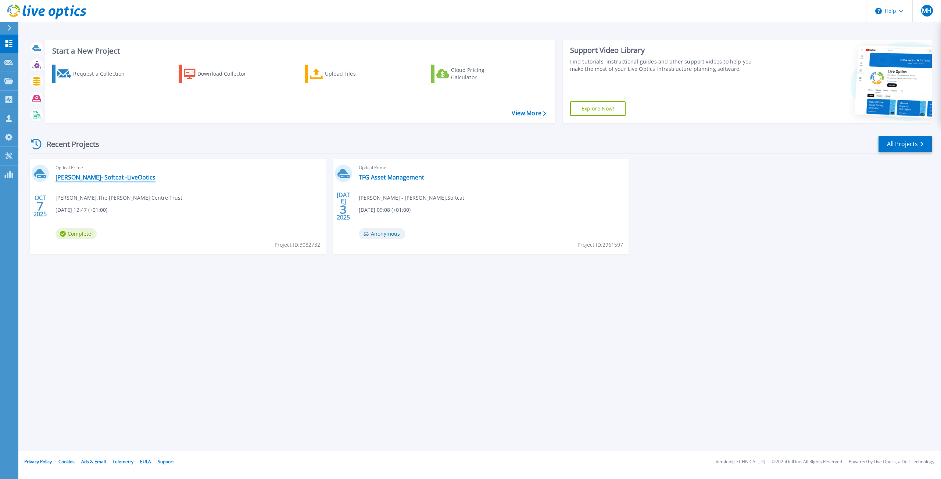 The height and width of the screenshot is (479, 941). I want to click on a: All Projects, so click(905, 144).